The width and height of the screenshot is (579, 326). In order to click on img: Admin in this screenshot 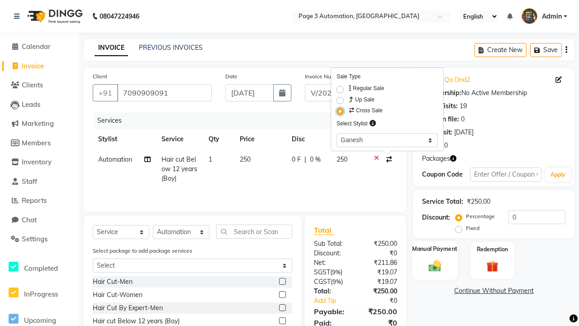, I will do `click(530, 16)`.